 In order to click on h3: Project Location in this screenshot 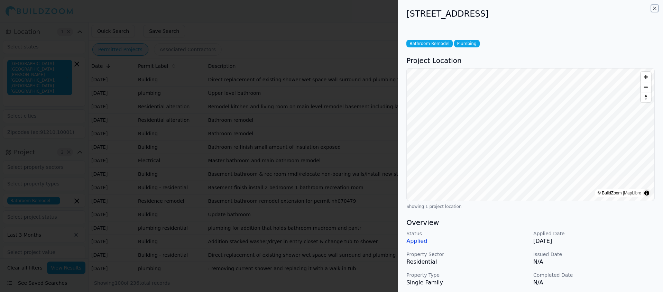, I will do `click(531, 61)`.